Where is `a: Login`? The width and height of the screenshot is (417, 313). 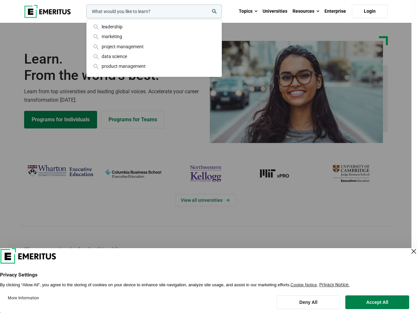
a: Login is located at coordinates (369, 11).